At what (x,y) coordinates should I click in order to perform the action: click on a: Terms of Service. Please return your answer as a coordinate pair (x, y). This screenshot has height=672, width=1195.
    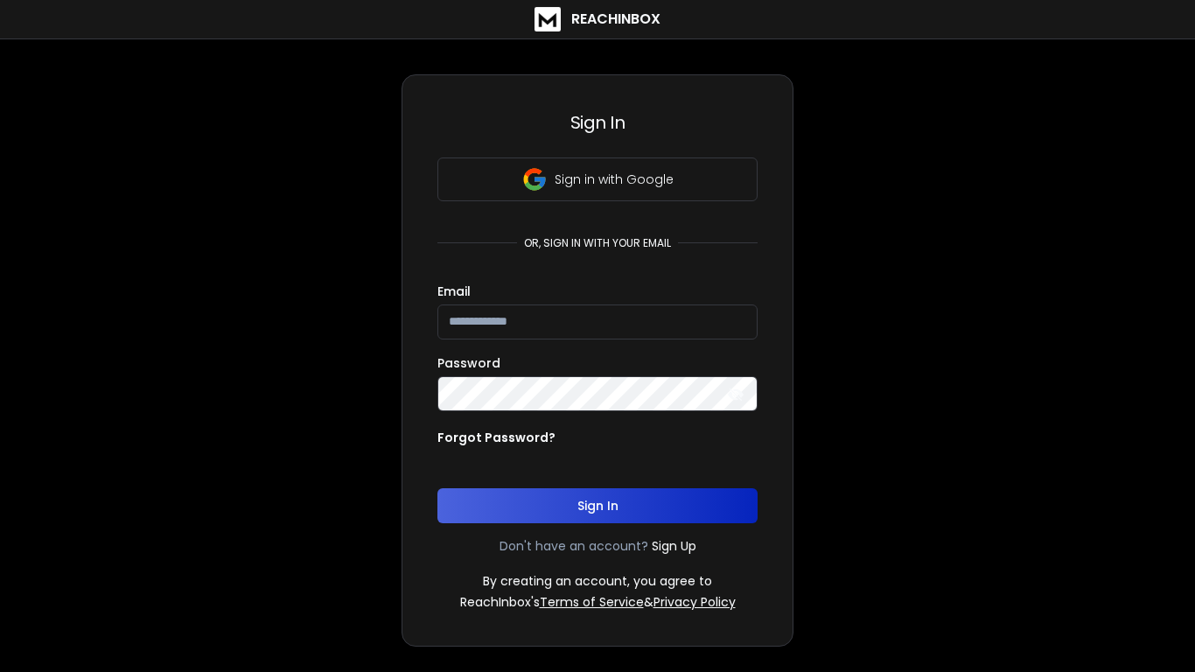
    Looking at the image, I should click on (591, 602).